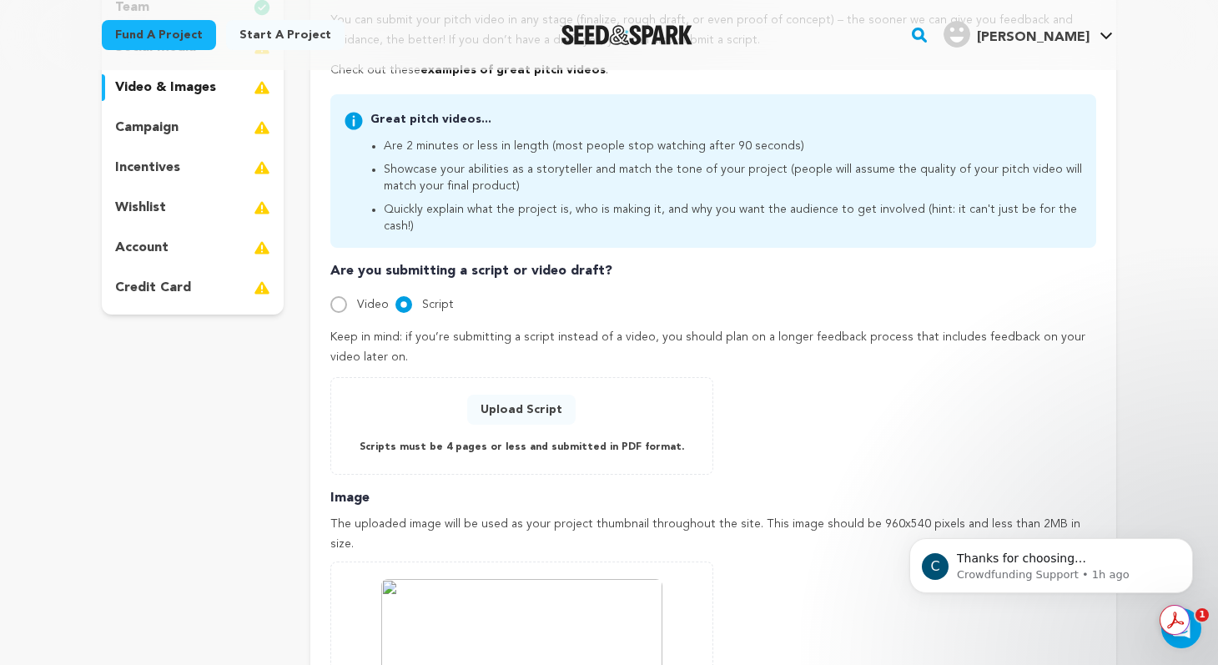 The image size is (1218, 665). What do you see at coordinates (522, 447) in the screenshot?
I see `p: Scripts must be 4 pages or less and submitted in PDF format.` at bounding box center [522, 447].